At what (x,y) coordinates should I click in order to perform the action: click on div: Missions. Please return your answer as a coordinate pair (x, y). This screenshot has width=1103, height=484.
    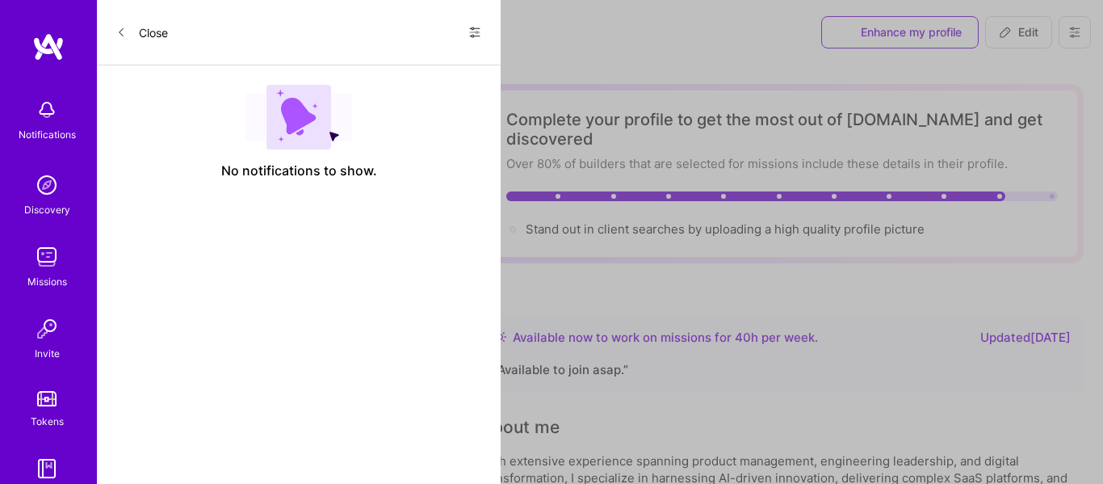
    Looking at the image, I should click on (47, 281).